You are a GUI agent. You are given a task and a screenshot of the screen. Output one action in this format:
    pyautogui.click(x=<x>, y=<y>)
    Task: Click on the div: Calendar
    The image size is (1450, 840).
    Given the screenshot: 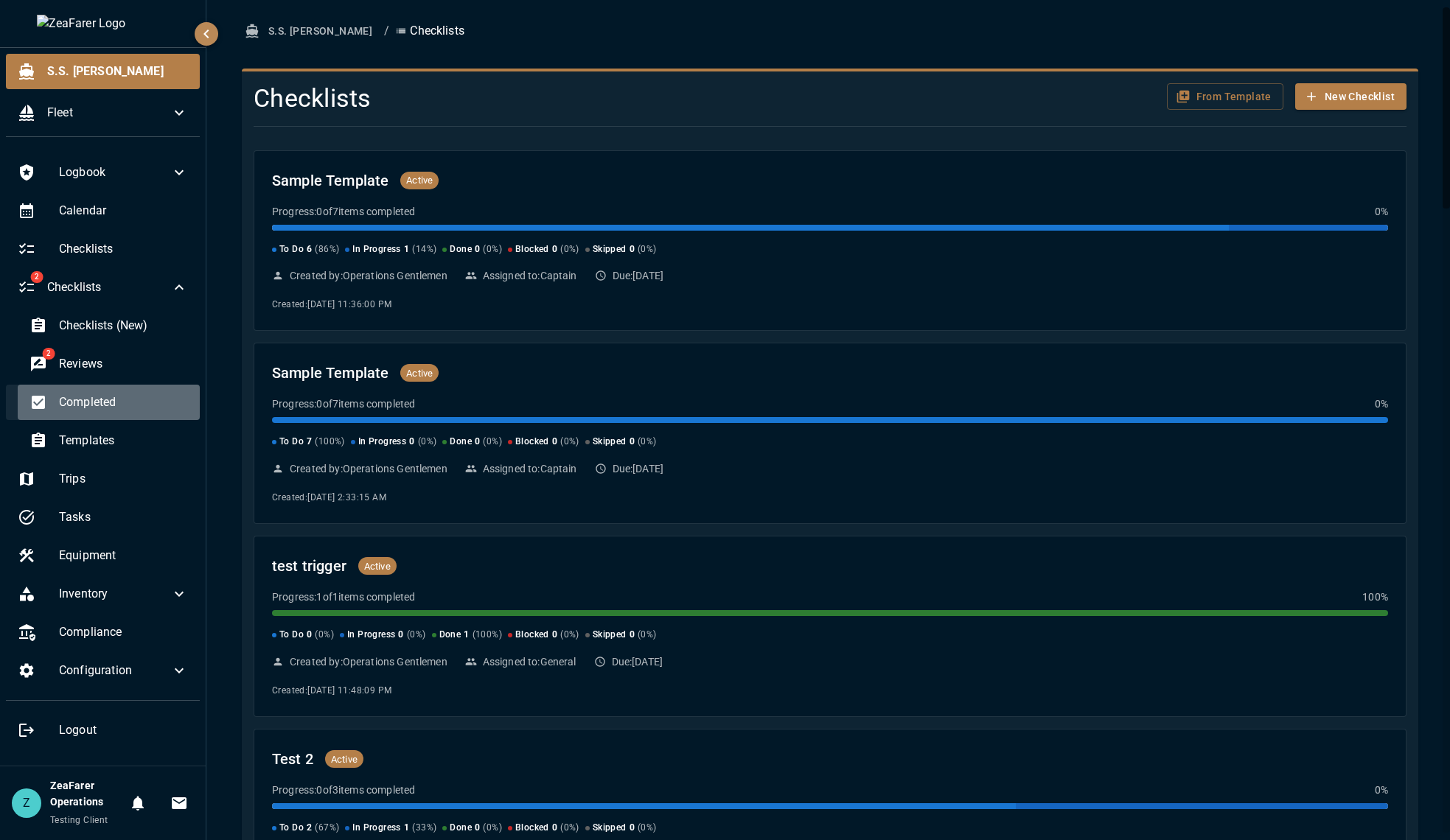 What is the action you would take?
    pyautogui.click(x=103, y=211)
    